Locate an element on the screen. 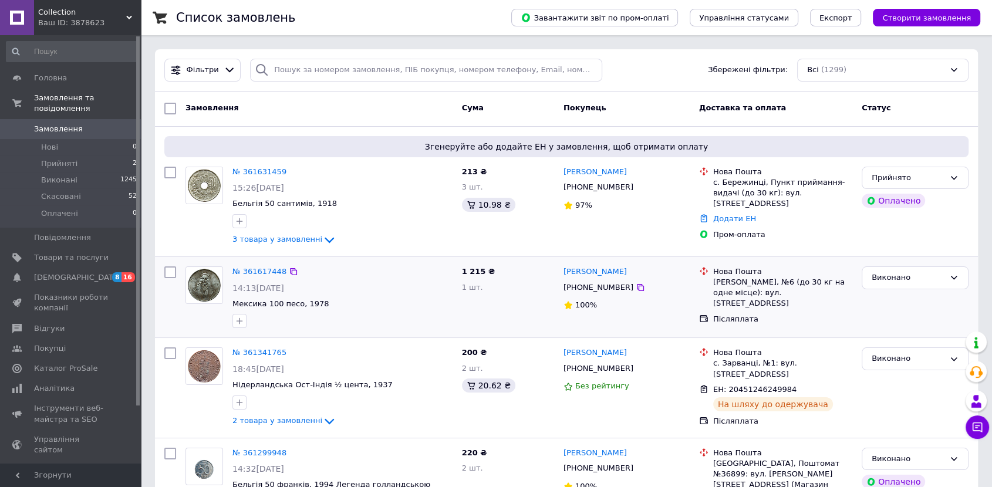 This screenshot has width=992, height=487. span: ЕН: 20451246249984 is located at coordinates (755, 389).